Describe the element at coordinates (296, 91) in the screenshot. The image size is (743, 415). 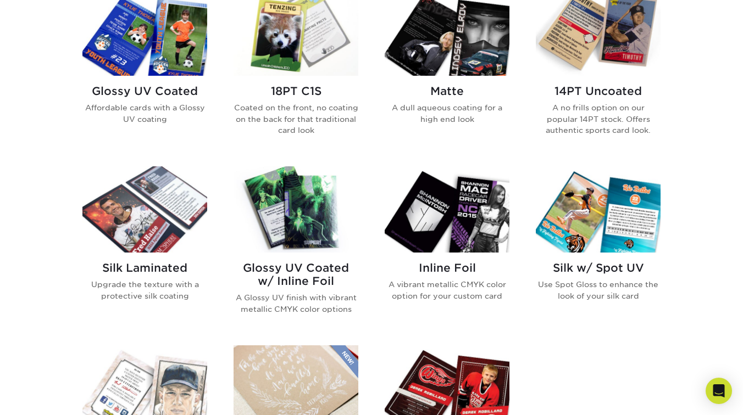
I see `h2: 18PT C1S` at that location.